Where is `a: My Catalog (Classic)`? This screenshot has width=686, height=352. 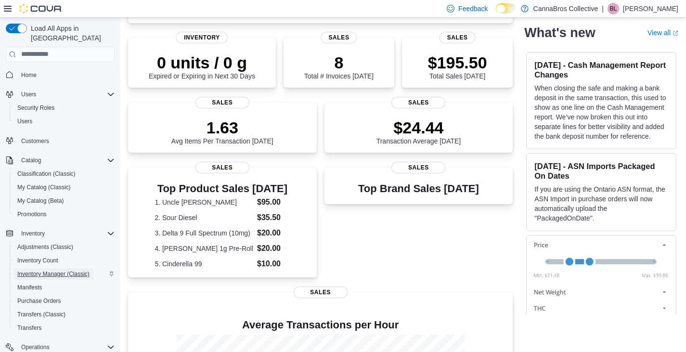 a: My Catalog (Classic) is located at coordinates (44, 187).